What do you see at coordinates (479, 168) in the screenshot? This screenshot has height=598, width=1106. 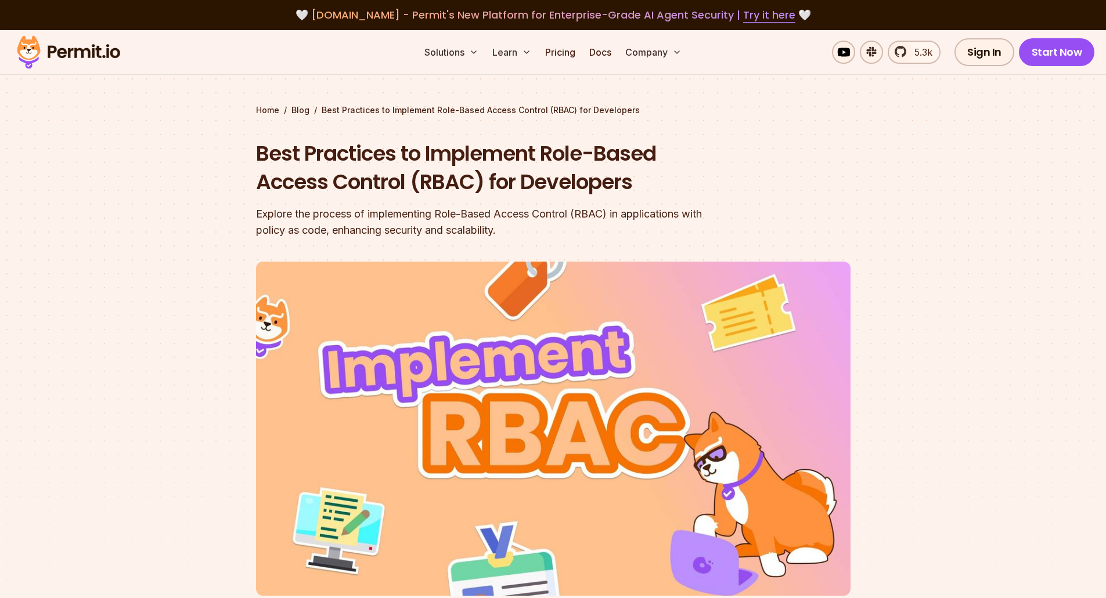 I see `h1: Best Practices to Implement Role-Based Access Control (RBAC) for Developers` at bounding box center [479, 168].